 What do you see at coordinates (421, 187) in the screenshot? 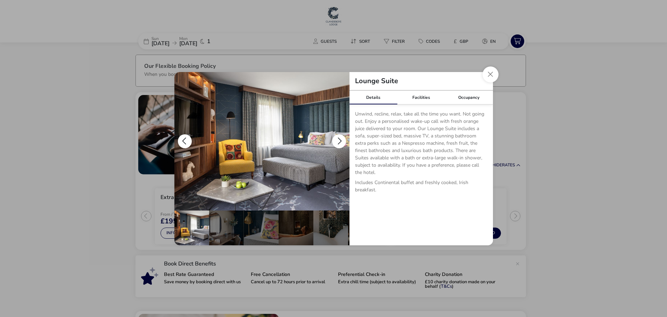
I see `p: Includes Continental buffet and freshly cooked, Irish breakfast.` at bounding box center [421, 187].